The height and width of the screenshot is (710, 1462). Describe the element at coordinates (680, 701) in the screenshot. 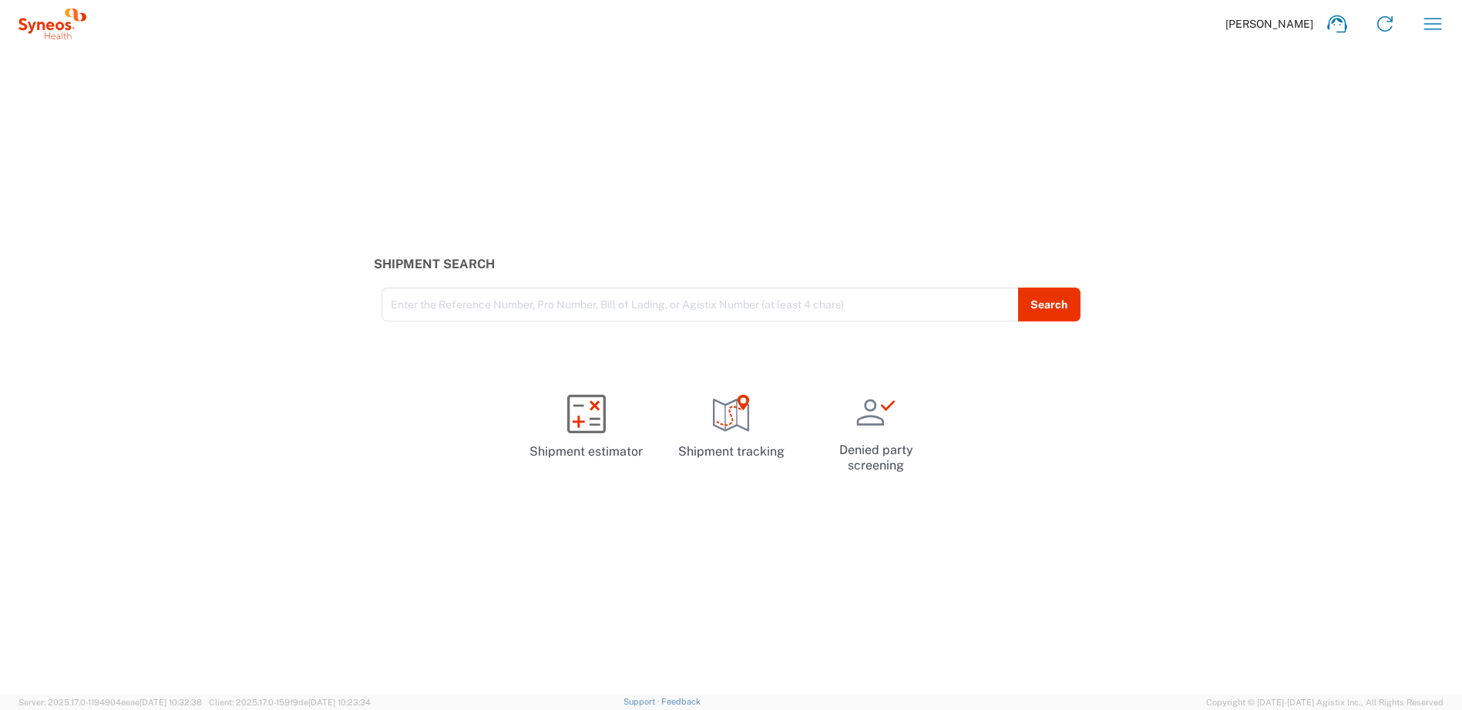

I see `a: Feedback` at that location.